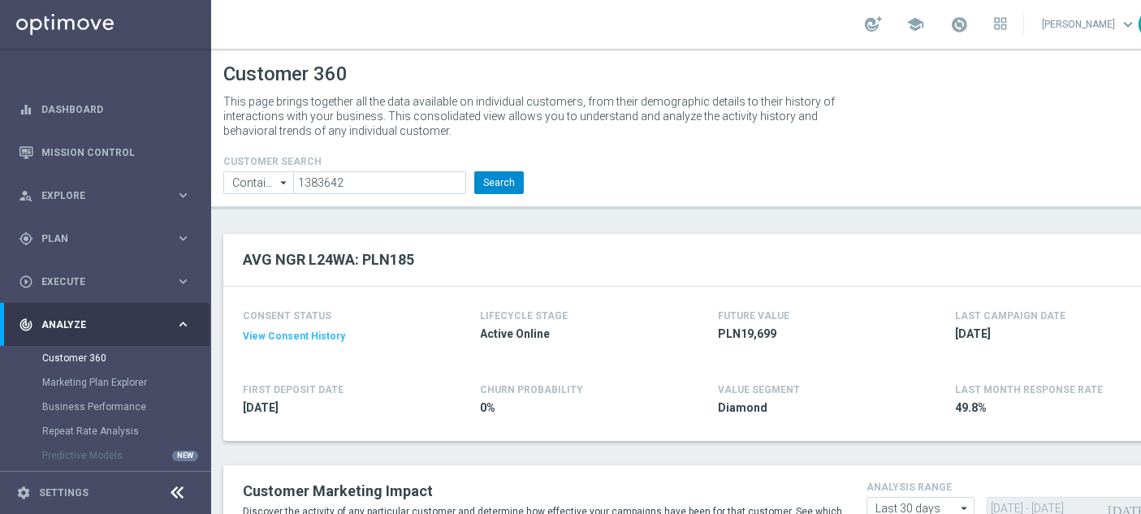 This screenshot has width=1141, height=514. I want to click on h2: Customer Marketing Impact, so click(543, 491).